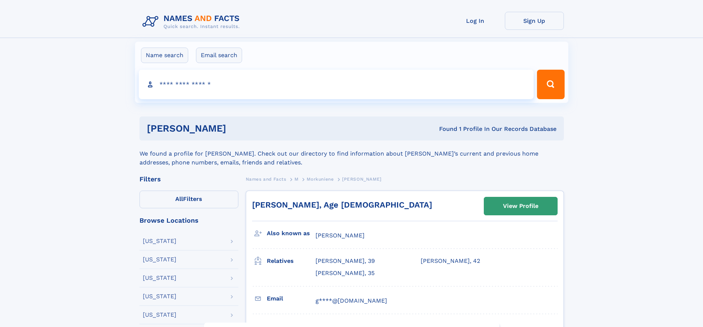 This screenshot has height=327, width=703. What do you see at coordinates (320, 179) in the screenshot?
I see `span: Morkuniene` at bounding box center [320, 179].